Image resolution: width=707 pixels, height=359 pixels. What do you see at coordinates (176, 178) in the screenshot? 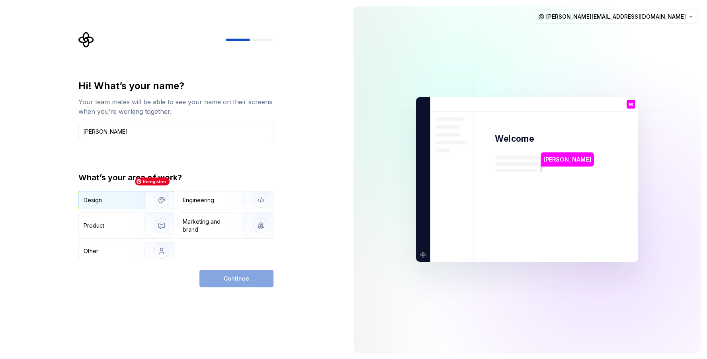
I see `div: What’s your area of work?` at bounding box center [176, 178].